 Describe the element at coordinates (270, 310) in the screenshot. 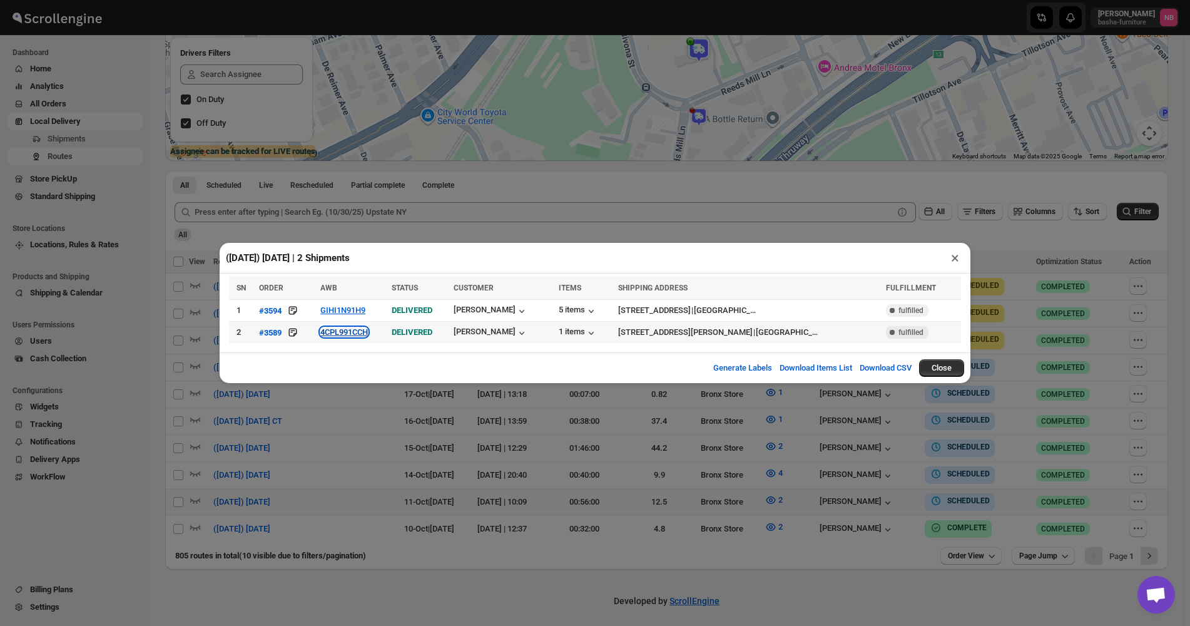

I see `div: #3594` at that location.